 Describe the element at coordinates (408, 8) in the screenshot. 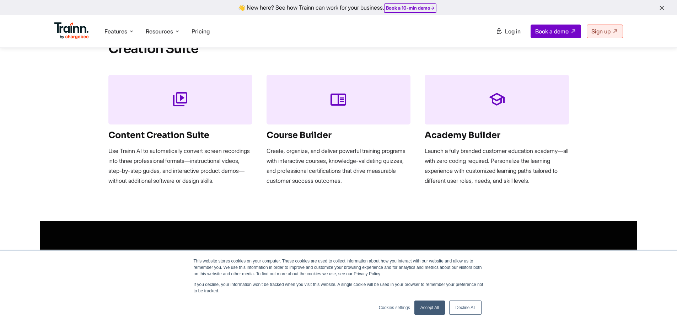

I see `b: Book a 10-min demo` at that location.